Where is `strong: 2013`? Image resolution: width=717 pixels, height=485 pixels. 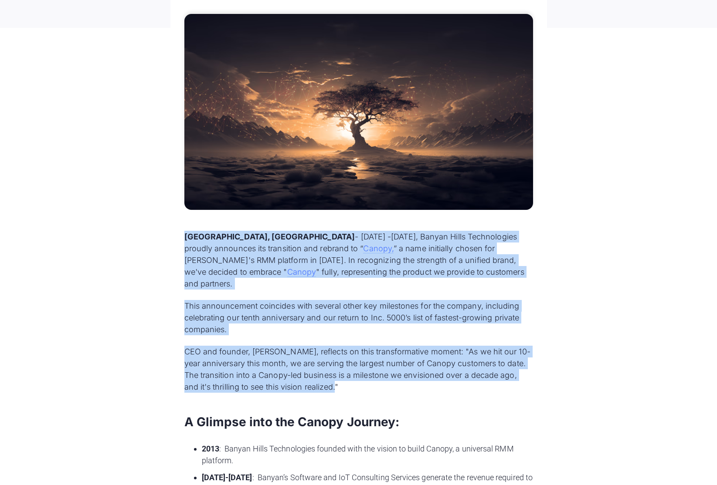
strong: 2013 is located at coordinates (210, 449).